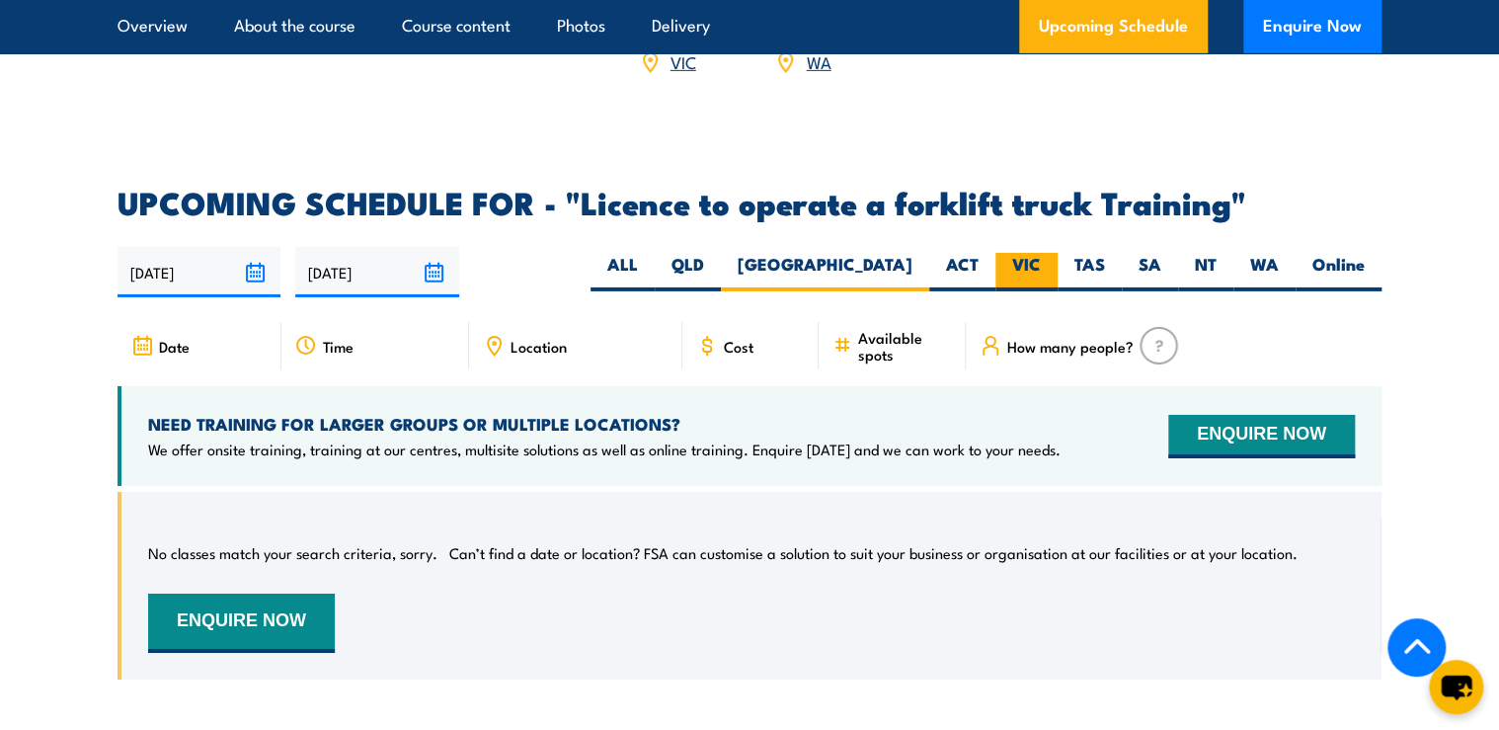 This screenshot has width=1499, height=730. Describe the element at coordinates (1338, 272) in the screenshot. I see `label: Online` at that location.